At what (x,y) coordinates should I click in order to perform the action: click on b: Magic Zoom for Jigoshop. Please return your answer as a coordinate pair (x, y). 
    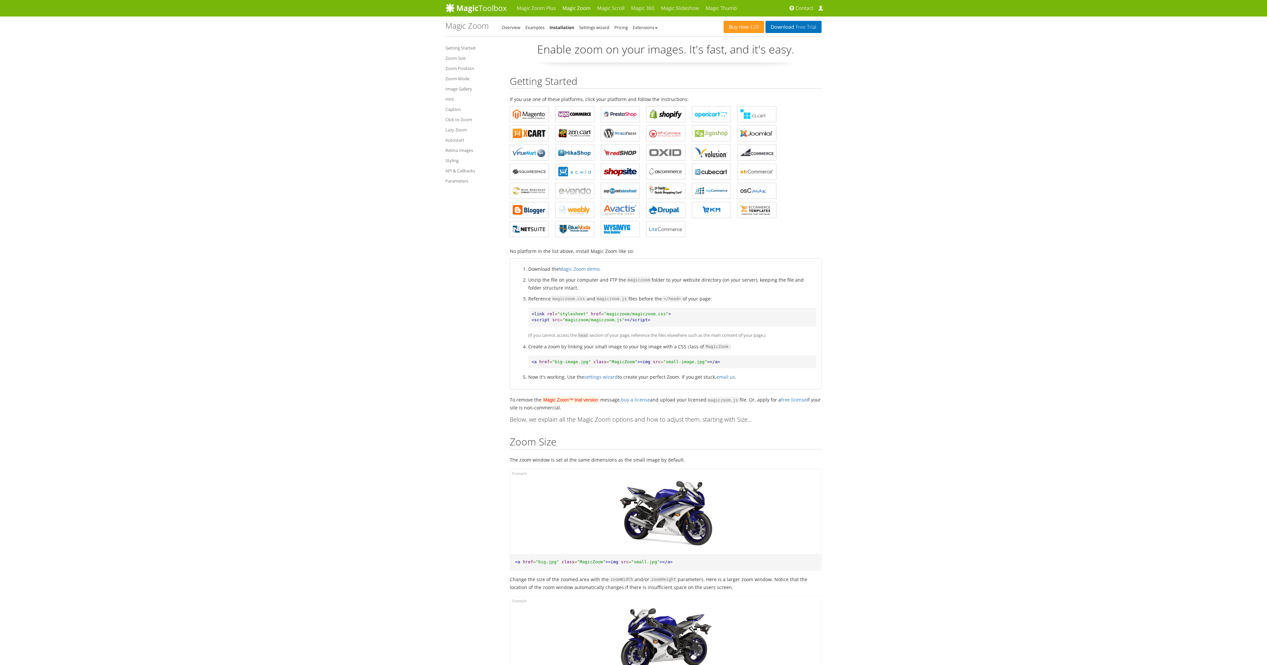
    Looking at the image, I should click on (712, 133).